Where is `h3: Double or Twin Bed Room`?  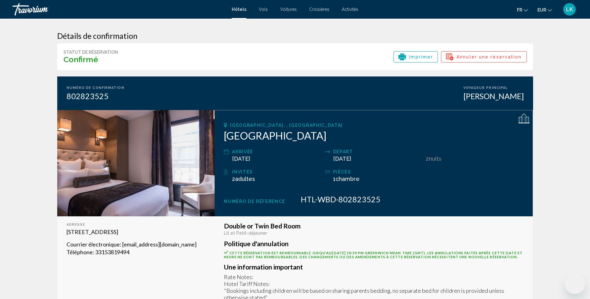
h3: Double or Twin Bed Room is located at coordinates (374, 226).